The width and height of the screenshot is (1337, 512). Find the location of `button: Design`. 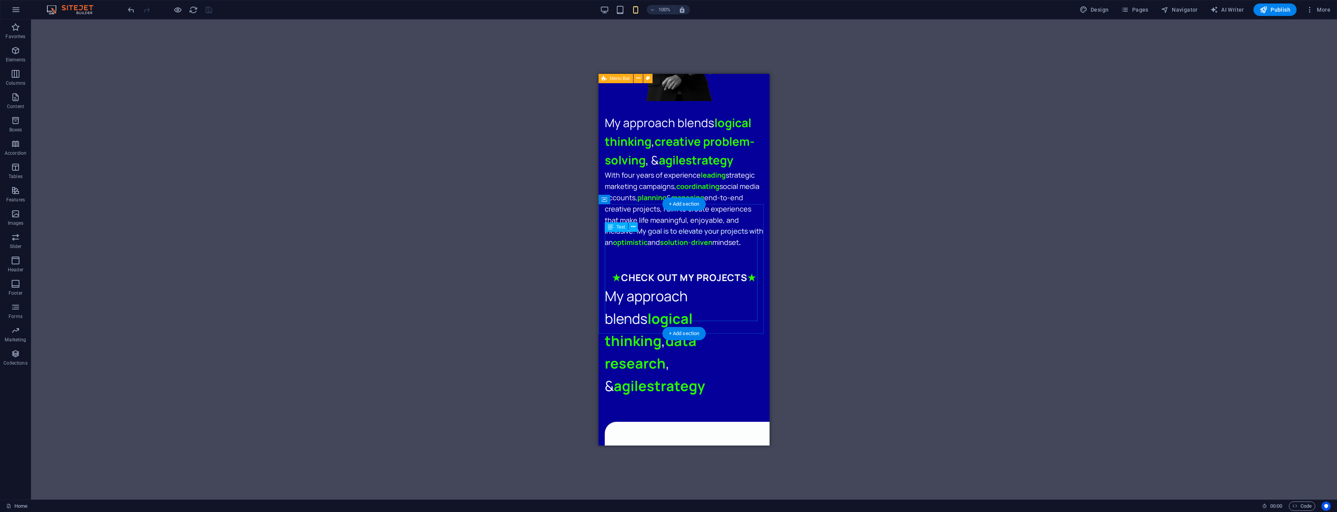

button: Design is located at coordinates (1094, 10).